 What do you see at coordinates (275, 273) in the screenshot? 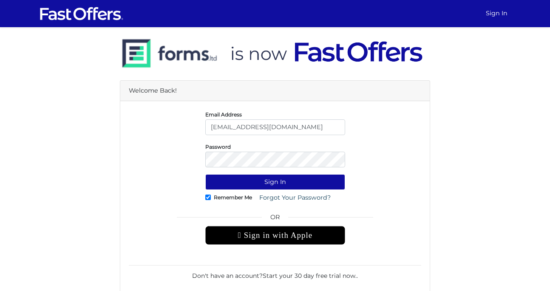
I see `div: Don't have an account? .` at bounding box center [275, 273].